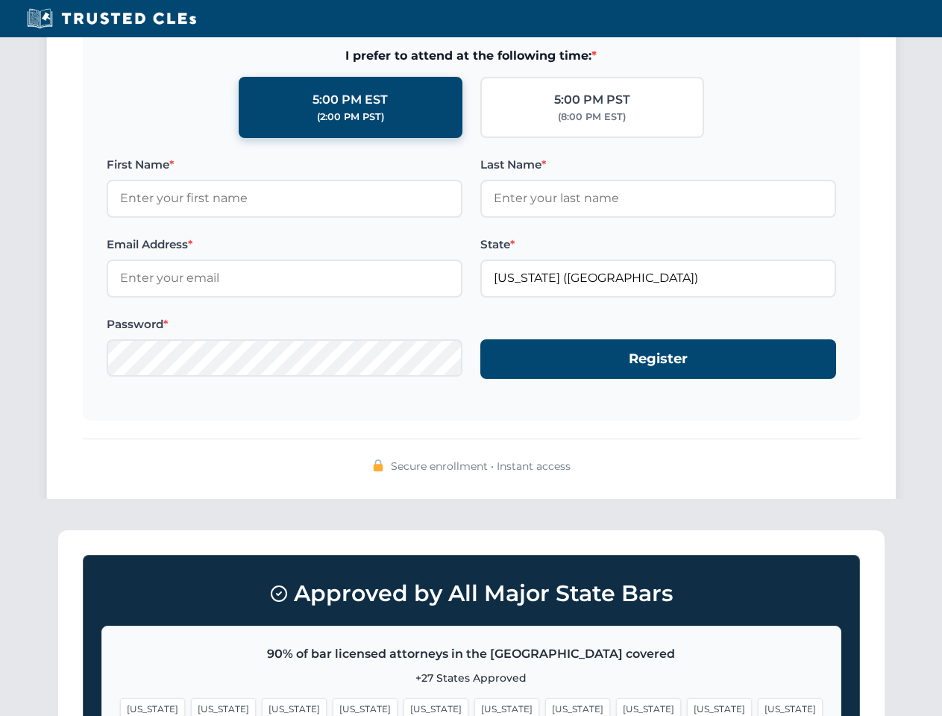  What do you see at coordinates (284, 278) in the screenshot?
I see `input: Enter your email` at bounding box center [284, 278].